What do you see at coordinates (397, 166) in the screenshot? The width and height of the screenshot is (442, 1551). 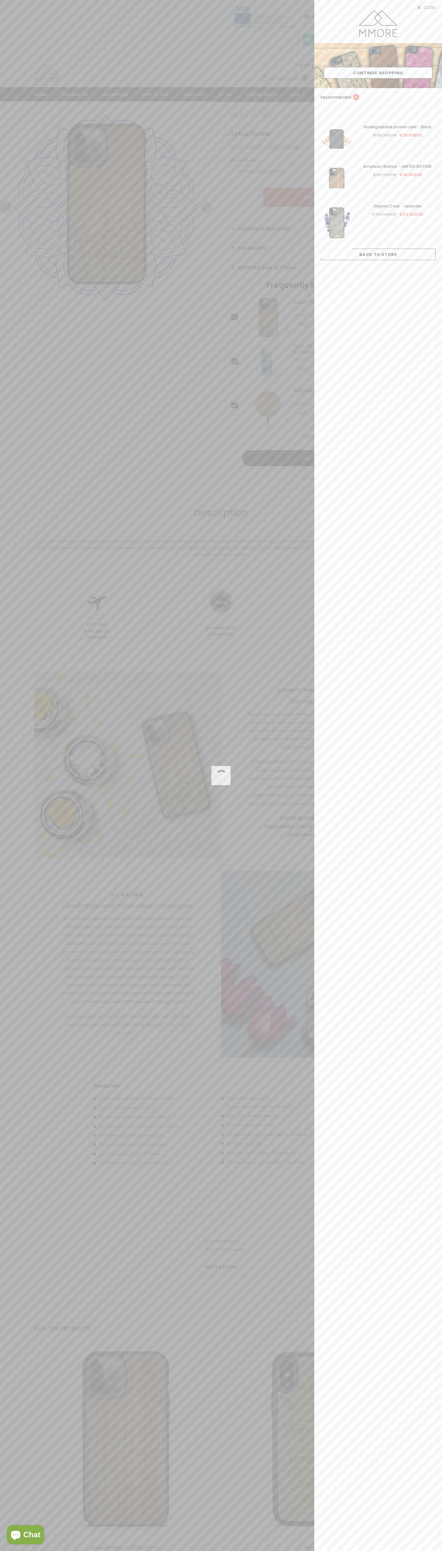 I see `span: American Walnut - LIMITED EDITION` at bounding box center [397, 166].